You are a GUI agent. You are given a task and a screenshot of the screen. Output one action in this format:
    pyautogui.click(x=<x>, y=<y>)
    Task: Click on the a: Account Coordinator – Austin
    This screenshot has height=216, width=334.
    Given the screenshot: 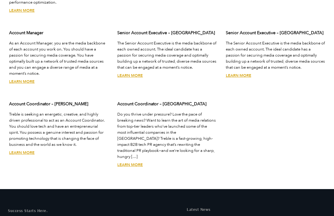 What is the action you would take?
    pyautogui.click(x=22, y=153)
    